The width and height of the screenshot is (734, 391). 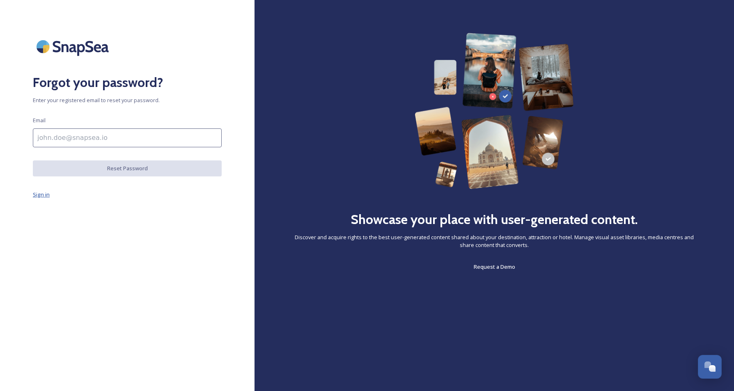 I want to click on input: john.doe@snapsea.io, so click(x=127, y=138).